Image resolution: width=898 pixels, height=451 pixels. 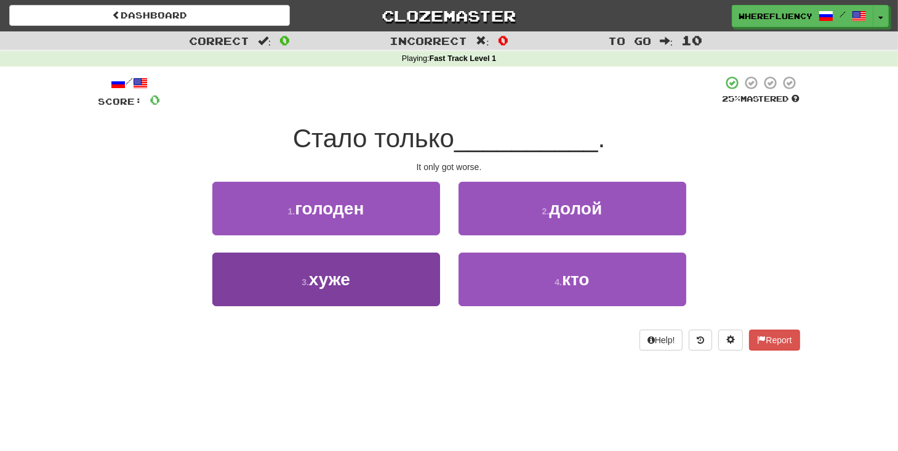 I want to click on button: 1.голоден, so click(x=326, y=208).